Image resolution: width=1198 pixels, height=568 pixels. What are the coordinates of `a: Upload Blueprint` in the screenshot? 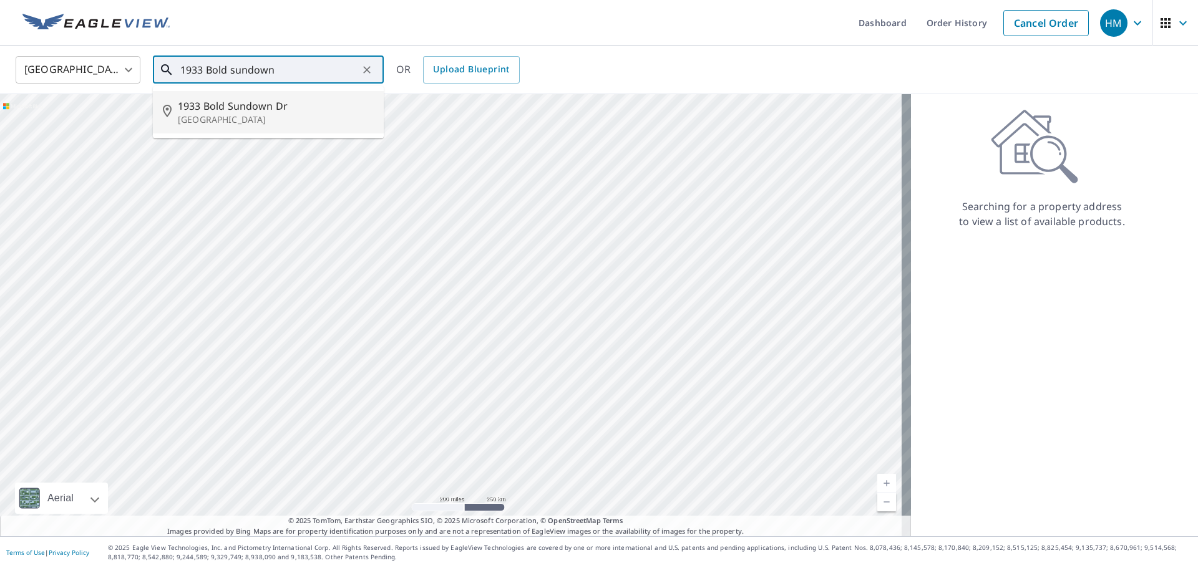 It's located at (471, 70).